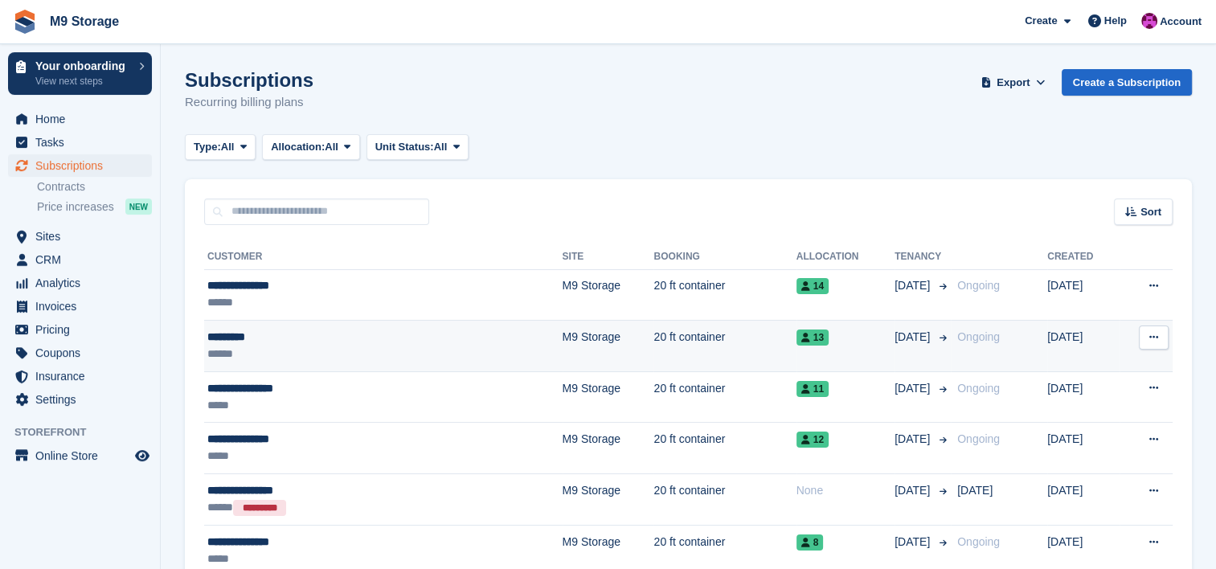 The image size is (1216, 569). What do you see at coordinates (84, 376) in the screenshot?
I see `span: Insurance` at bounding box center [84, 376].